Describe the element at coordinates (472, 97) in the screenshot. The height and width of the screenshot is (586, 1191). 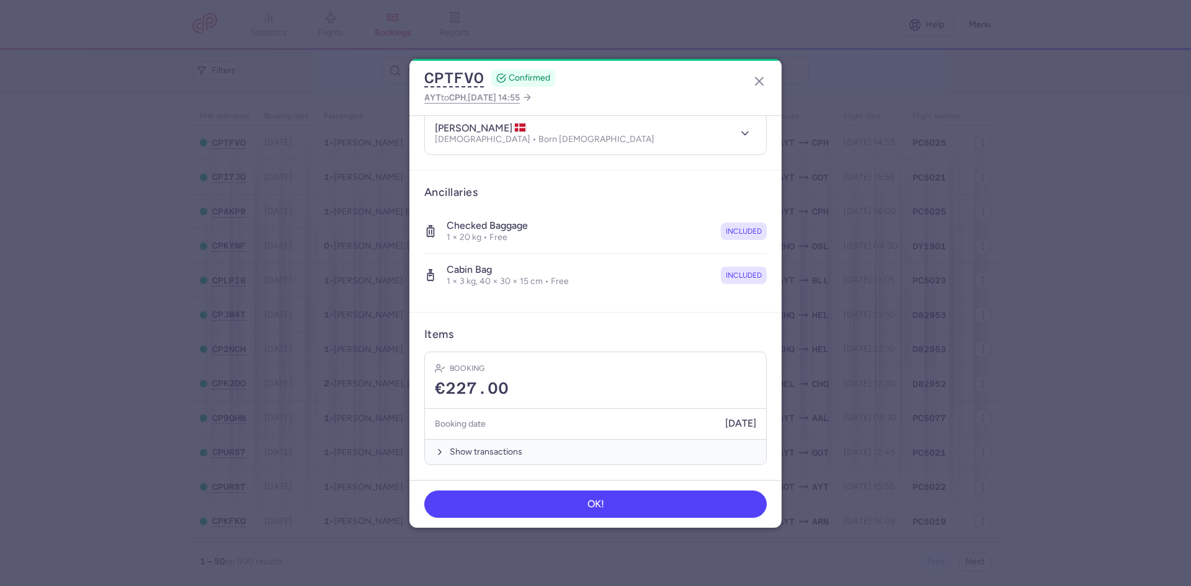
I see `span: to ,` at that location.